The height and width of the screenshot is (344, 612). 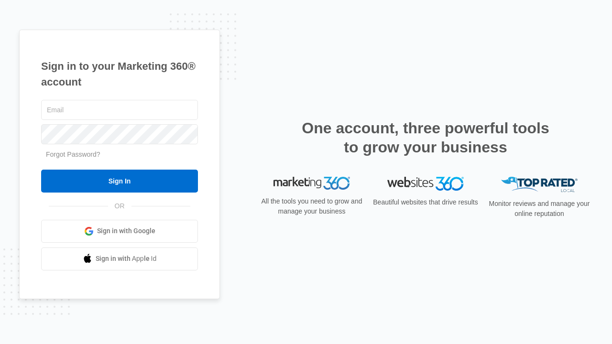 I want to click on a: Sign in with Google, so click(x=119, y=231).